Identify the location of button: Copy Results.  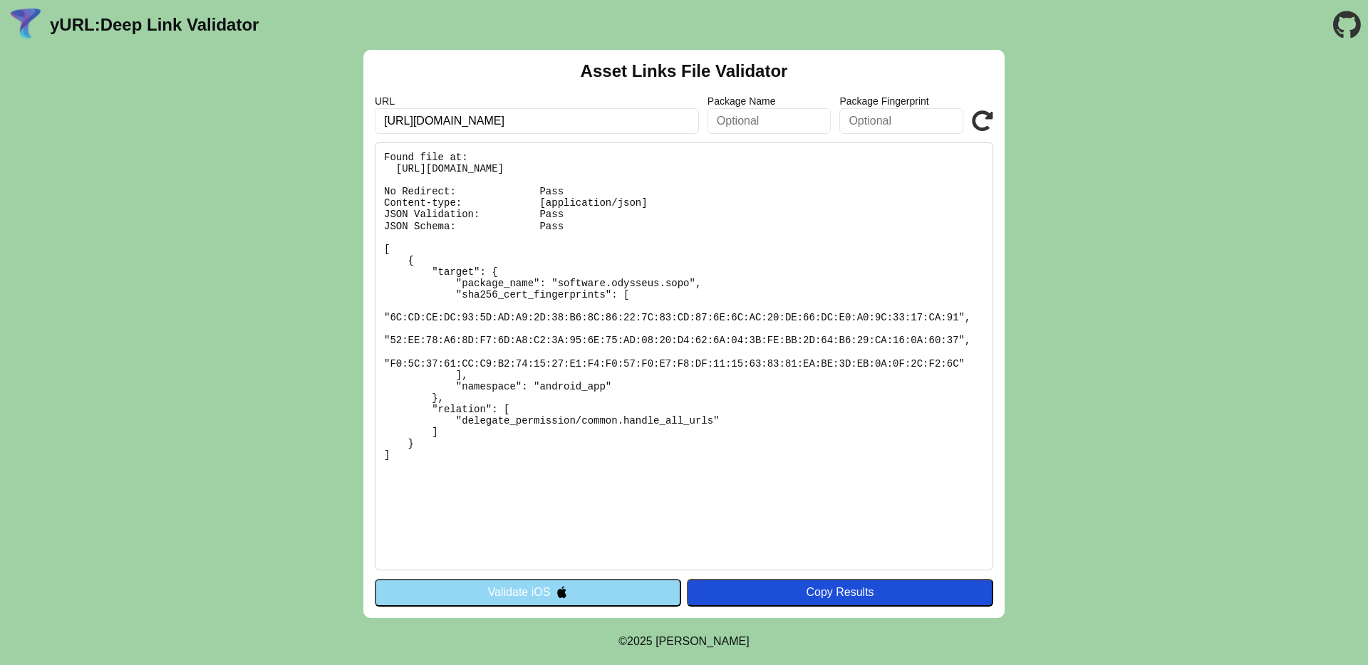
(840, 593).